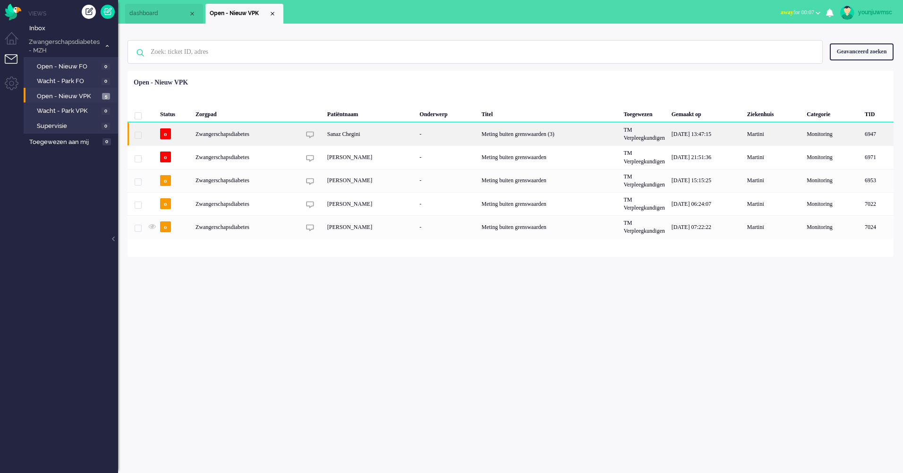  I want to click on span: for 00:07, so click(798, 12).